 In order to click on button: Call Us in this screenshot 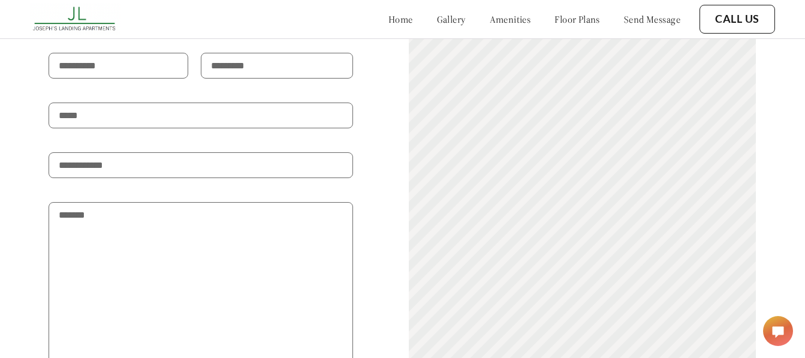, I will do `click(737, 19)`.